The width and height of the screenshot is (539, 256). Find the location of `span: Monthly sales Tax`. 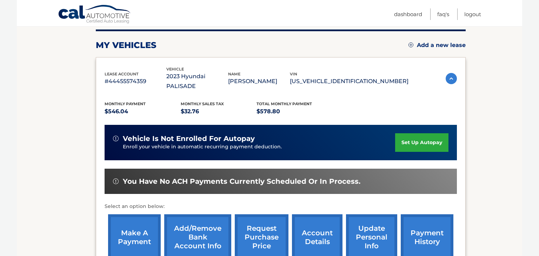

span: Monthly sales Tax is located at coordinates (202, 104).